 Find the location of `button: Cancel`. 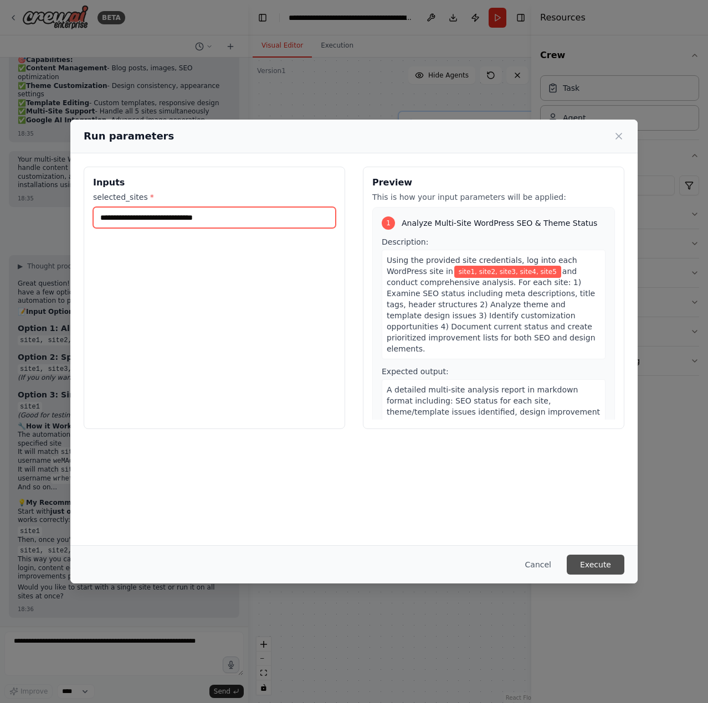

button: Cancel is located at coordinates (538, 565).